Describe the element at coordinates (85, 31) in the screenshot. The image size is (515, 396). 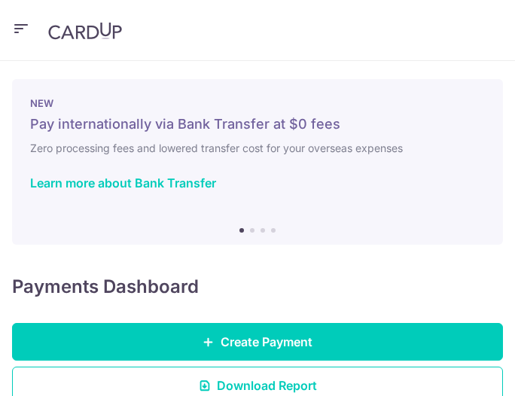
I see `img: CardUp` at that location.